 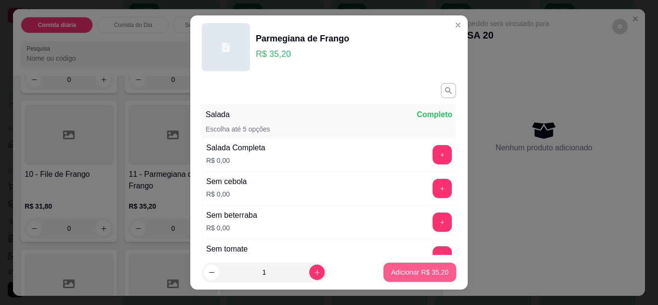 What do you see at coordinates (420, 272) in the screenshot?
I see `p: Adicionar R$ 35,20` at bounding box center [420, 272].